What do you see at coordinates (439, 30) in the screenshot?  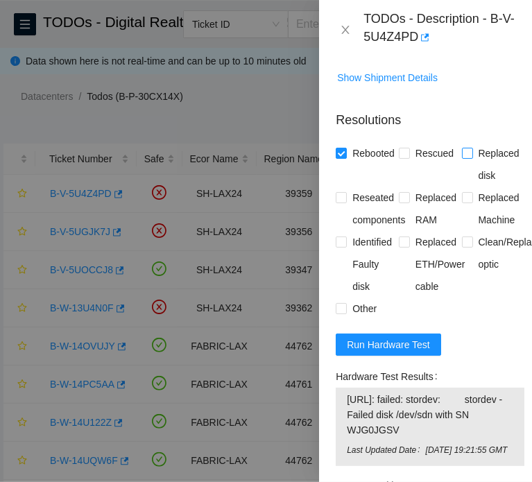 I see `div: TODOs - Description - B-V-5U4Z4PD` at bounding box center [439, 30].